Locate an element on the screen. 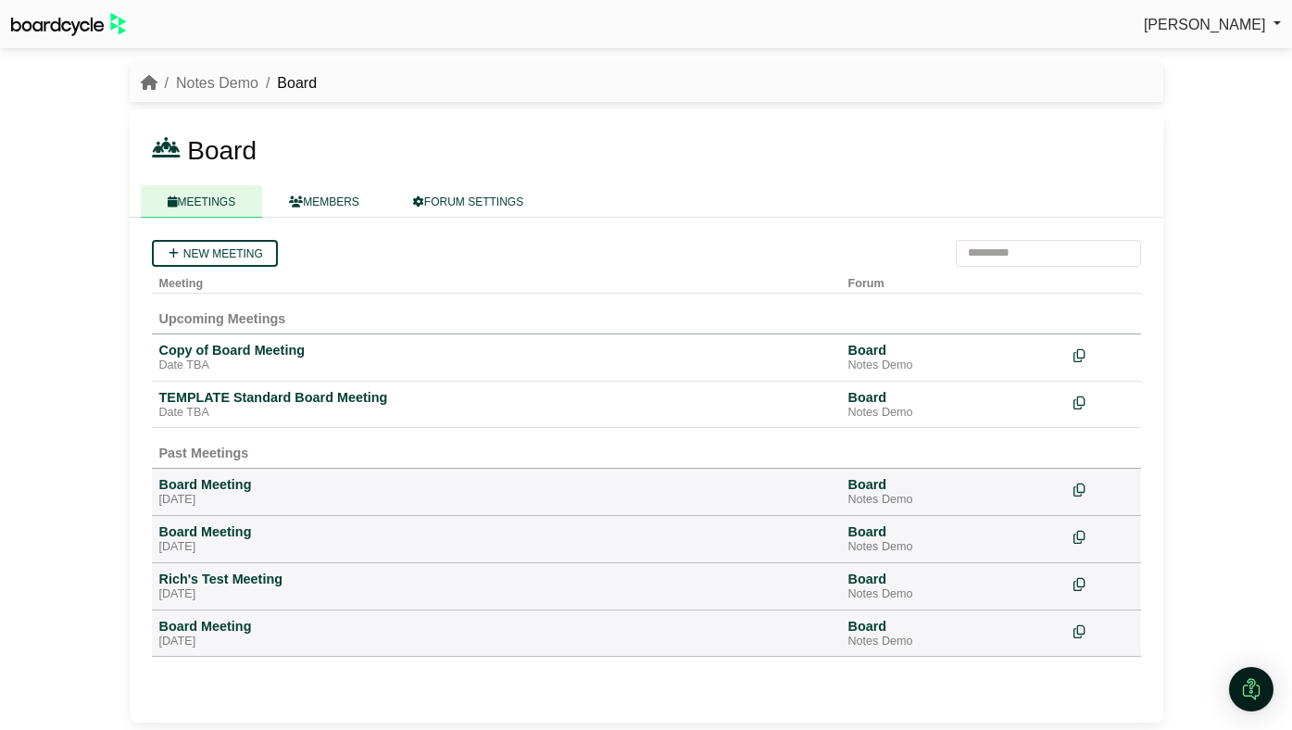 The image size is (1292, 730). nav: breadcrumb is located at coordinates (229, 83).